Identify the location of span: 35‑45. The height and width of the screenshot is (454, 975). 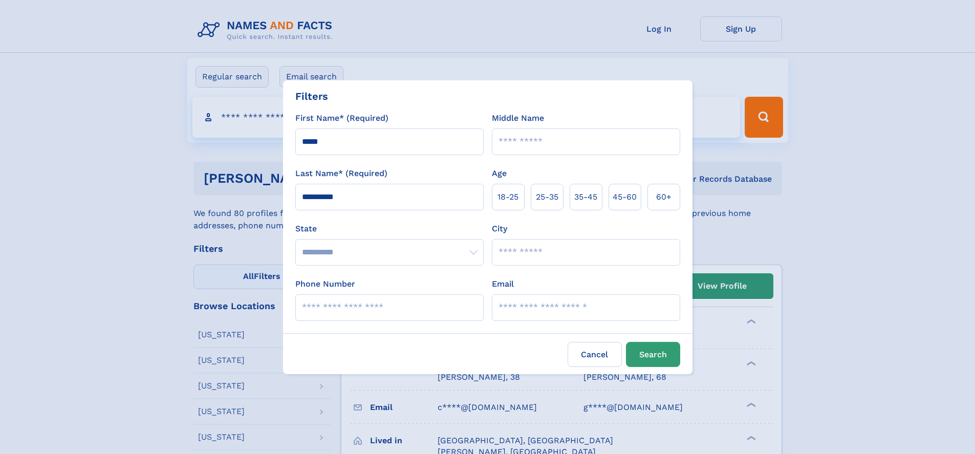
(585, 197).